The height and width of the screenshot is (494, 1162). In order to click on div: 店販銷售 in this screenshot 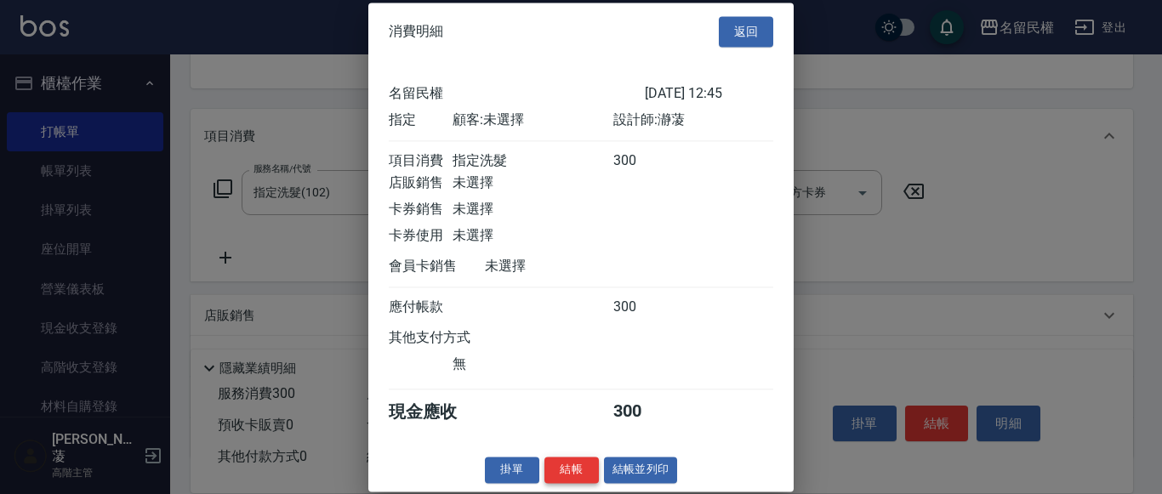, I will do `click(420, 183)`.